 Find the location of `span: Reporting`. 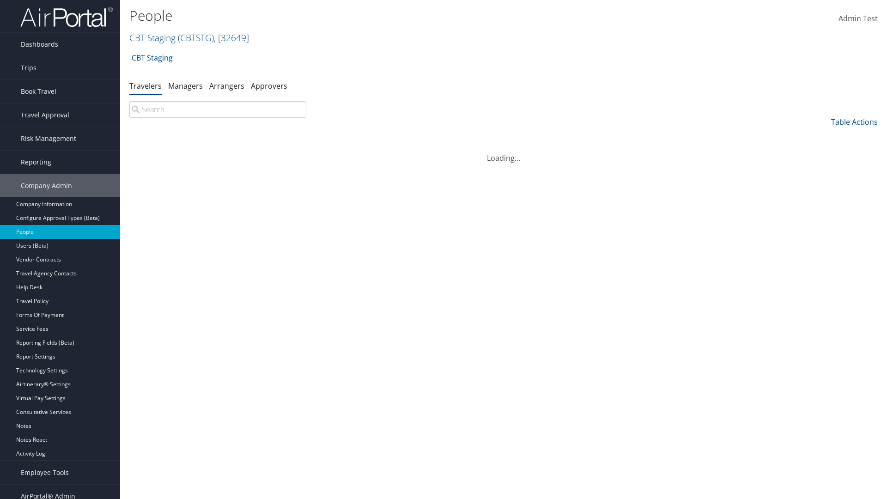

span: Reporting is located at coordinates (36, 162).